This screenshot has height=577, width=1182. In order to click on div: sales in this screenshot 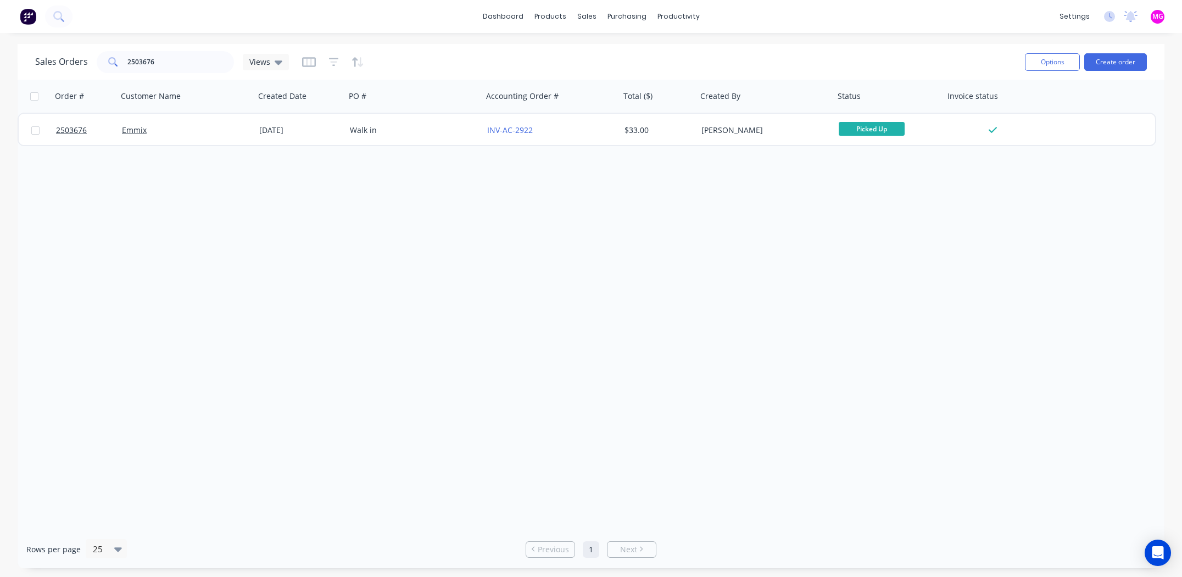, I will do `click(586, 16)`.